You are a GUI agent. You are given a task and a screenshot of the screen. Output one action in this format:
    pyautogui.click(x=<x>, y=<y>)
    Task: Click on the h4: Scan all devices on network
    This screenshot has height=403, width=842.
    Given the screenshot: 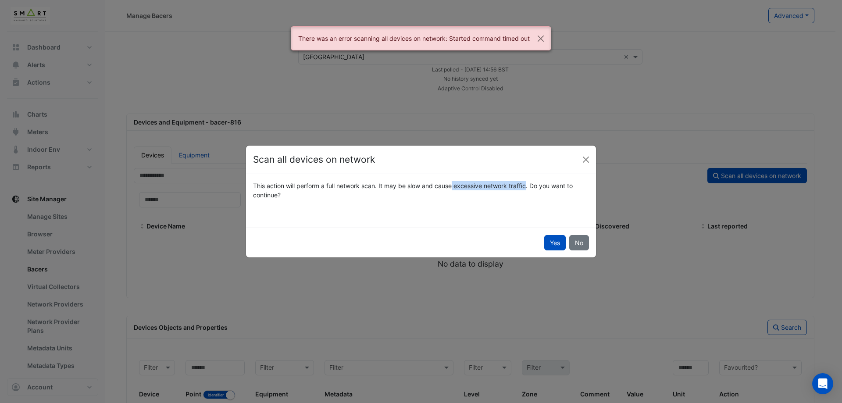 What is the action you would take?
    pyautogui.click(x=314, y=160)
    